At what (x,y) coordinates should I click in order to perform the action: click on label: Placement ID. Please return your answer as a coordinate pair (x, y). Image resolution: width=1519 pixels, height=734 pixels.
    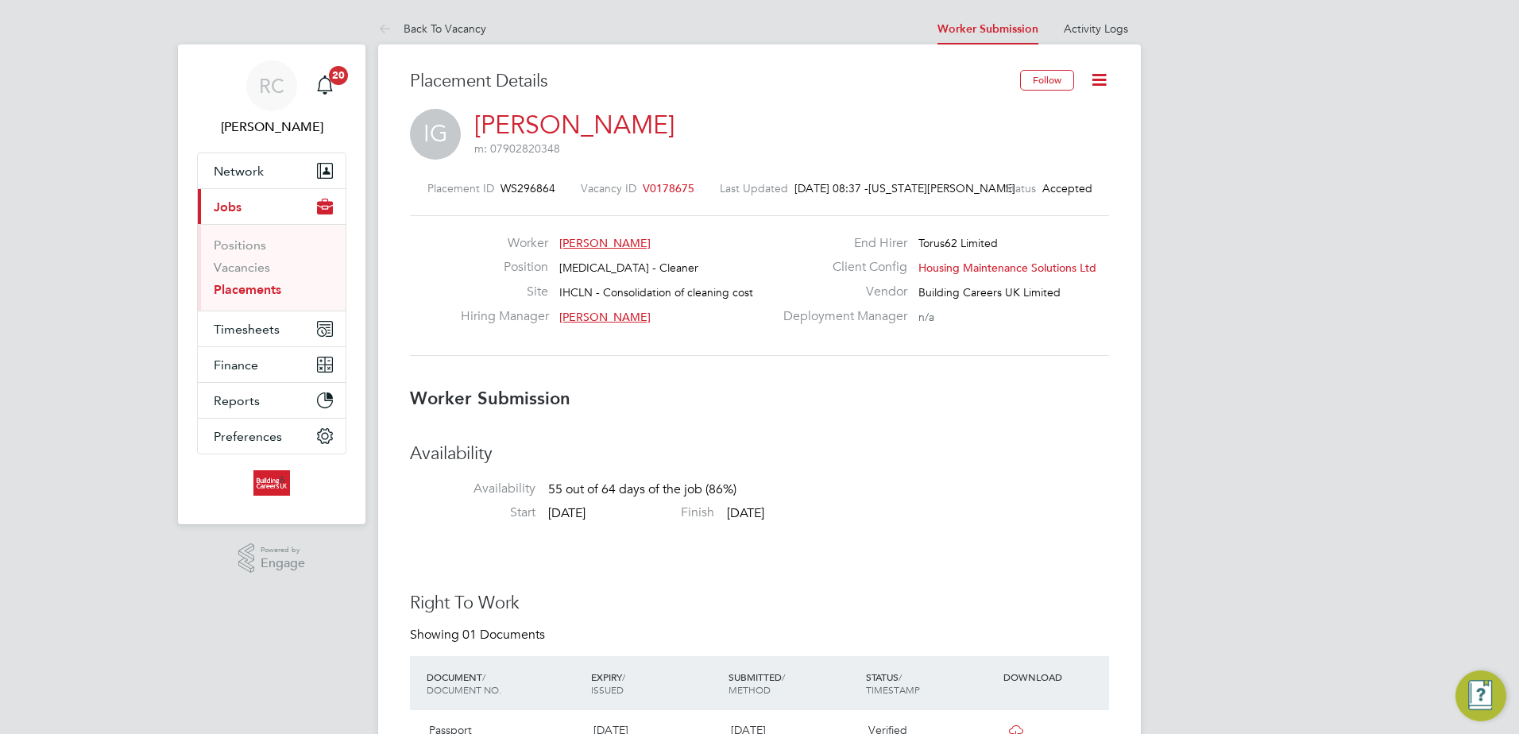
    Looking at the image, I should click on (461, 188).